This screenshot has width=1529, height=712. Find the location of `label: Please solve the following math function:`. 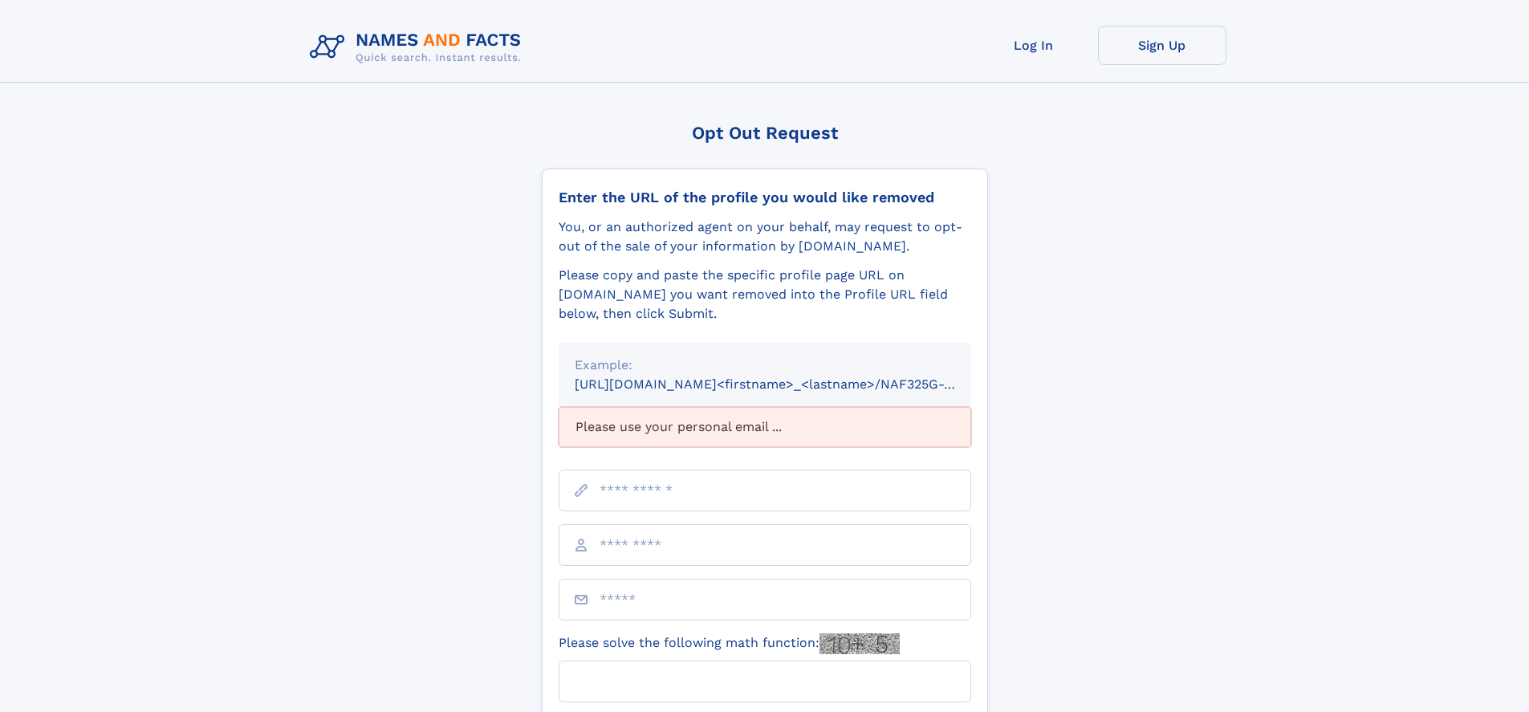

label: Please solve the following math function: is located at coordinates (729, 644).